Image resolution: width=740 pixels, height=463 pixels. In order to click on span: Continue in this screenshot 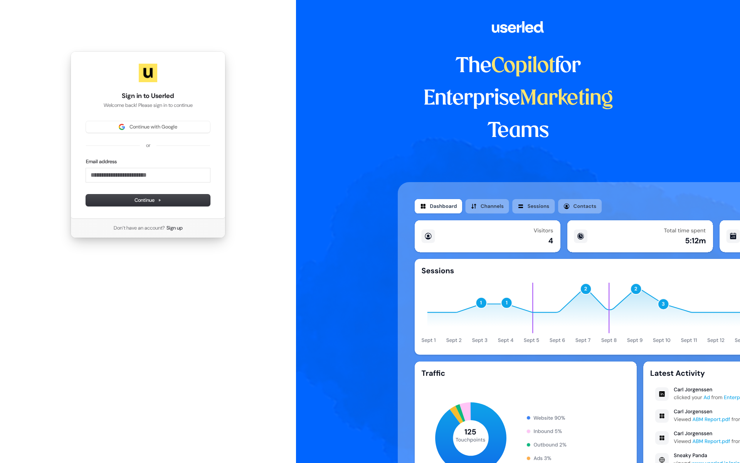, I will do `click(148, 200)`.